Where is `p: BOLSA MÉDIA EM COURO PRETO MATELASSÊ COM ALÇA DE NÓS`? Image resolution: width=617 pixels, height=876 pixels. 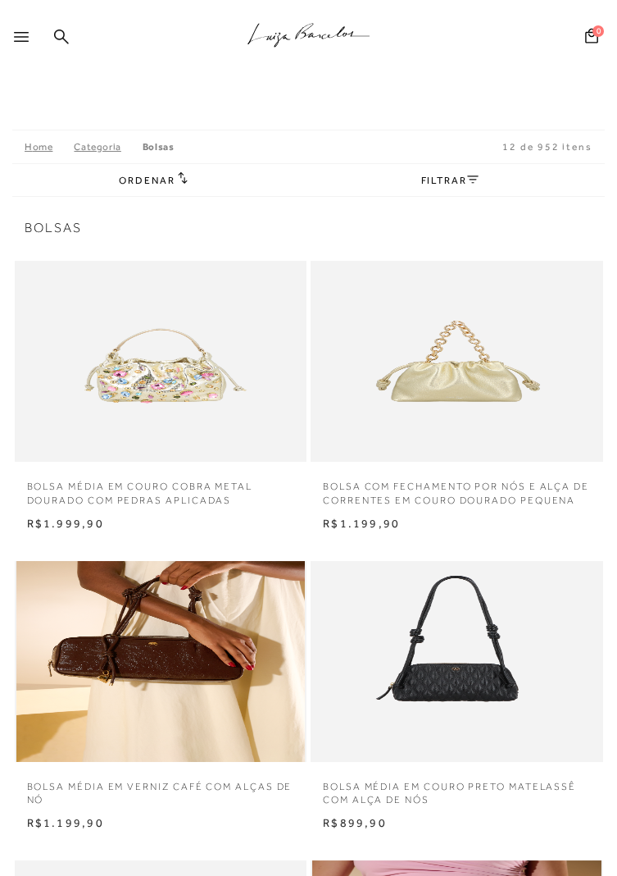 p: BOLSA MÉDIA EM COURO PRETO MATELASSÊ COM ALÇA DE NÓS is located at coordinates (457, 789).